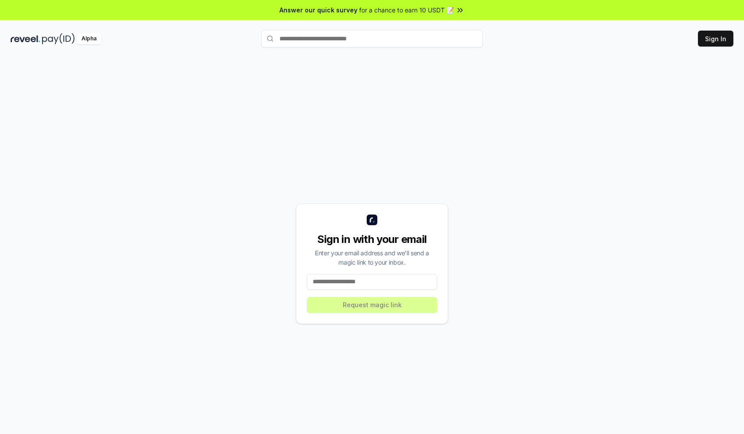 This screenshot has width=744, height=434. Describe the element at coordinates (372, 220) in the screenshot. I see `img: logo_small` at that location.